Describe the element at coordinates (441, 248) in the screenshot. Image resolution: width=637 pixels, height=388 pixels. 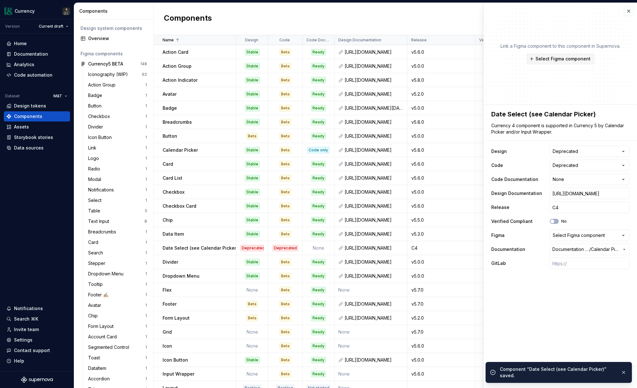
I see `div: C4` at that location.